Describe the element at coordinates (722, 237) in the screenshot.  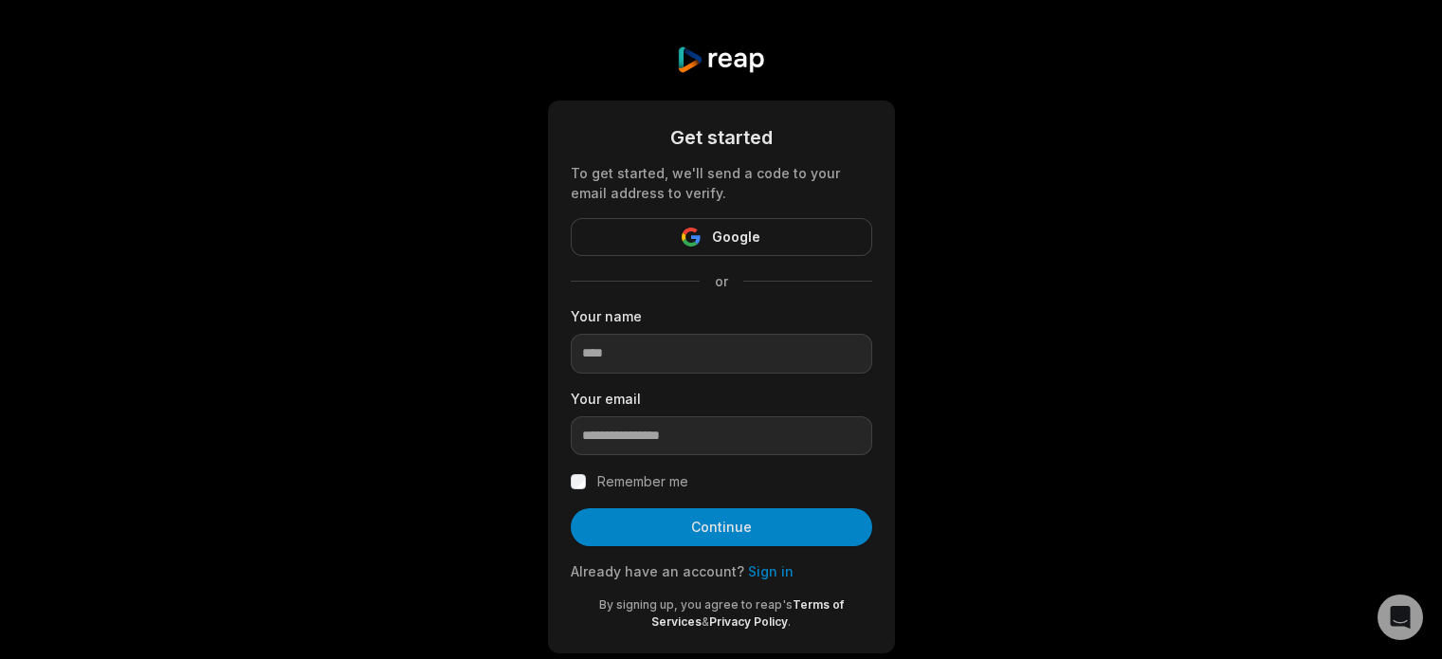
I see `button: Google` at that location.